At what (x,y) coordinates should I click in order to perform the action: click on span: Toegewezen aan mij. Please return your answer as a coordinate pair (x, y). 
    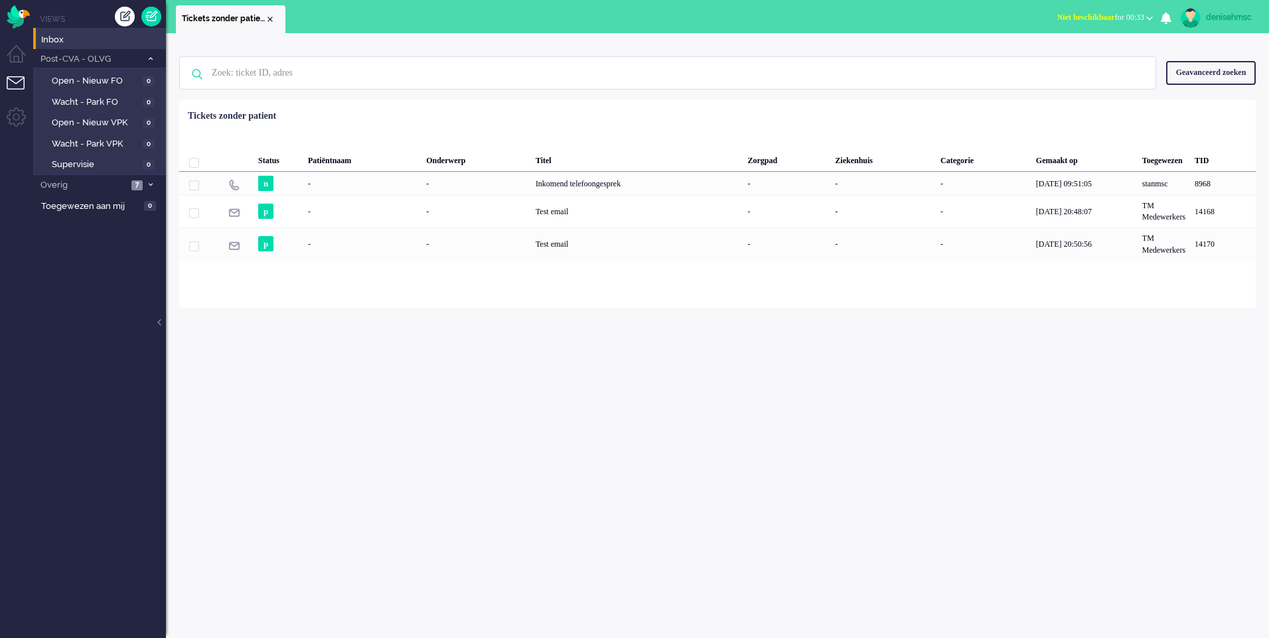
    Looking at the image, I should click on (90, 206).